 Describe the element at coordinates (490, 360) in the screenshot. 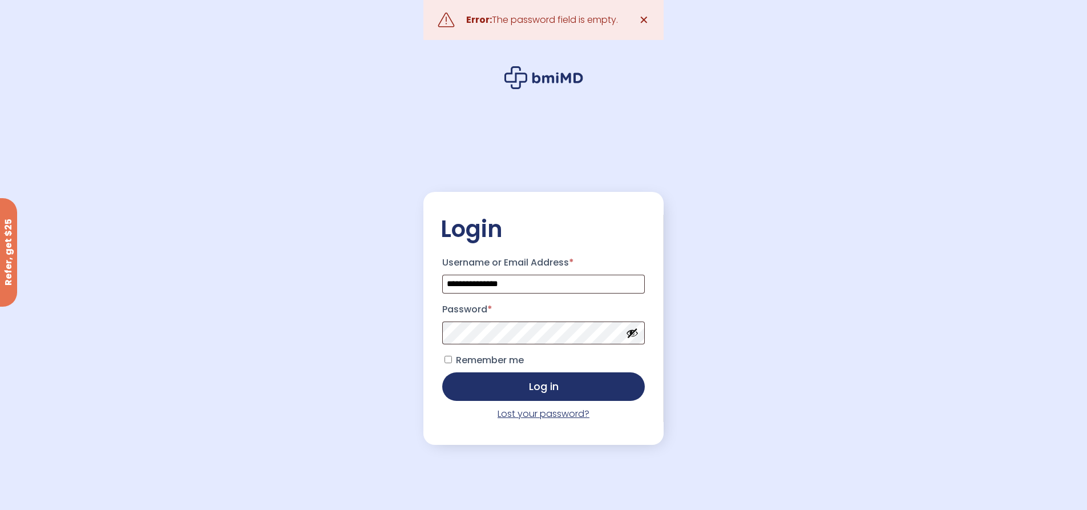

I see `span: Remember me` at that location.